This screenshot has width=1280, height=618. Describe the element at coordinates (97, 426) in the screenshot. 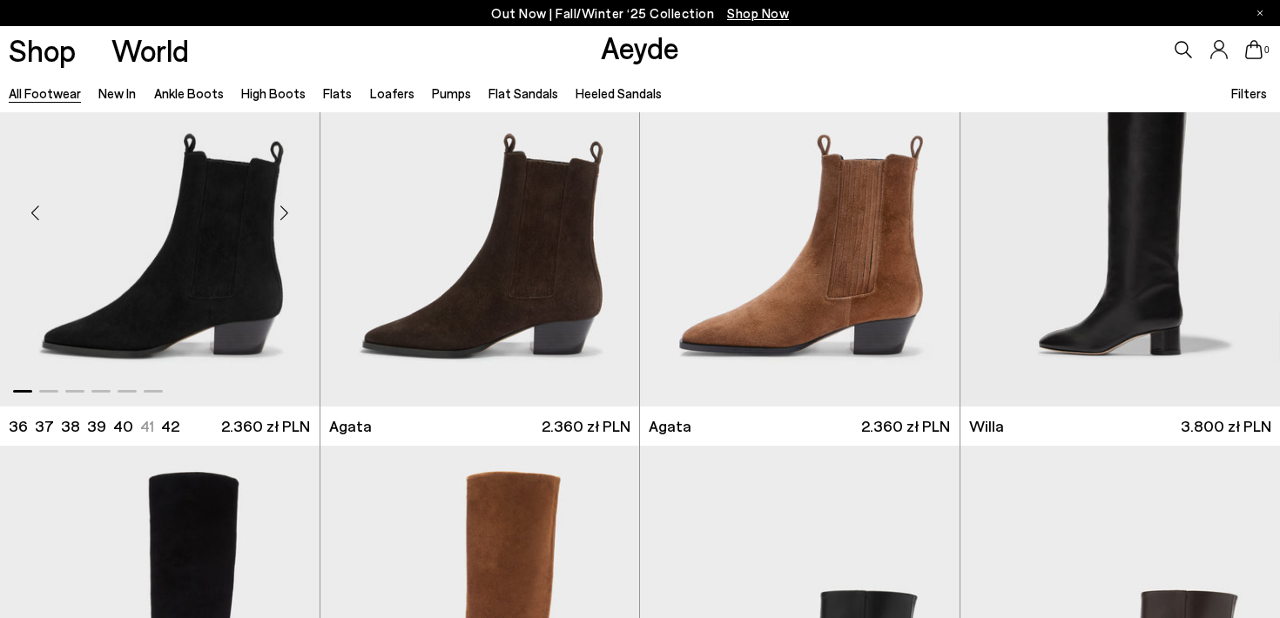

I see `li: 39` at that location.